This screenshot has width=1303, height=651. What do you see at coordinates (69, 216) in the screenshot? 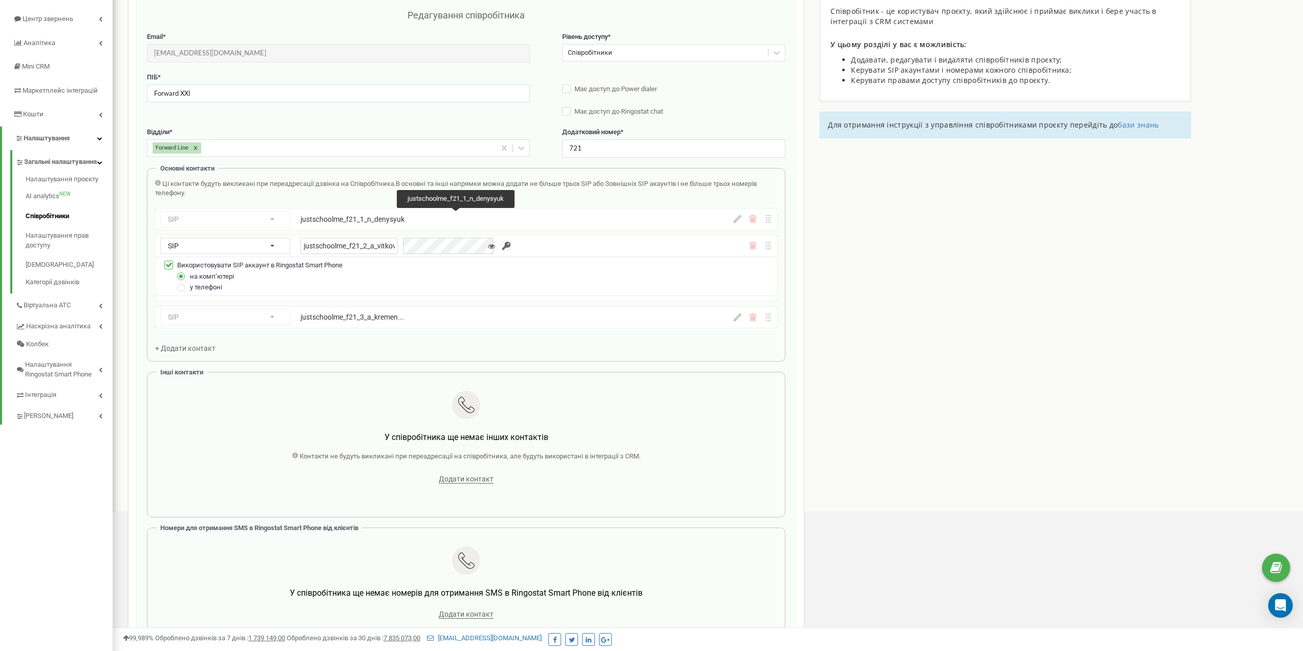
I see `a: Співробітники` at bounding box center [69, 216].